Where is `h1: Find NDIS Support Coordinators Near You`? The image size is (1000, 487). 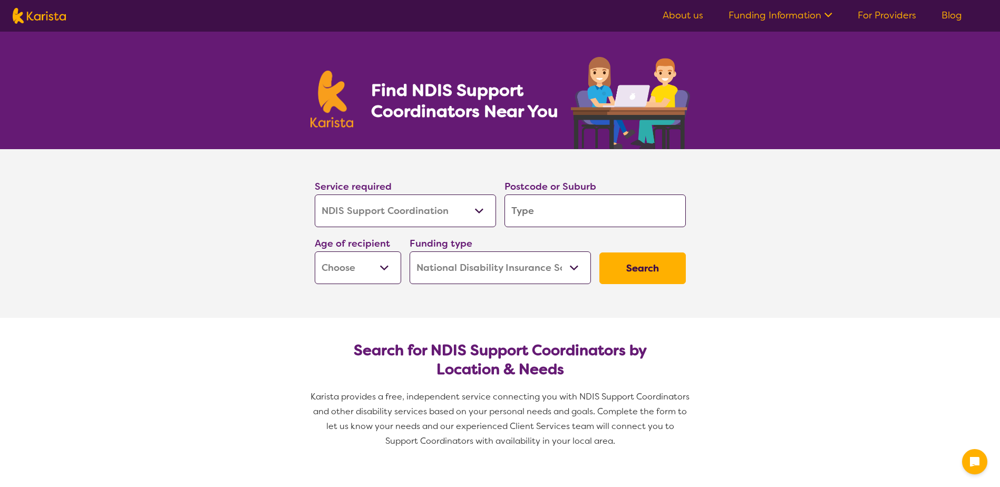
h1: Find NDIS Support Coordinators Near You is located at coordinates (469, 101).